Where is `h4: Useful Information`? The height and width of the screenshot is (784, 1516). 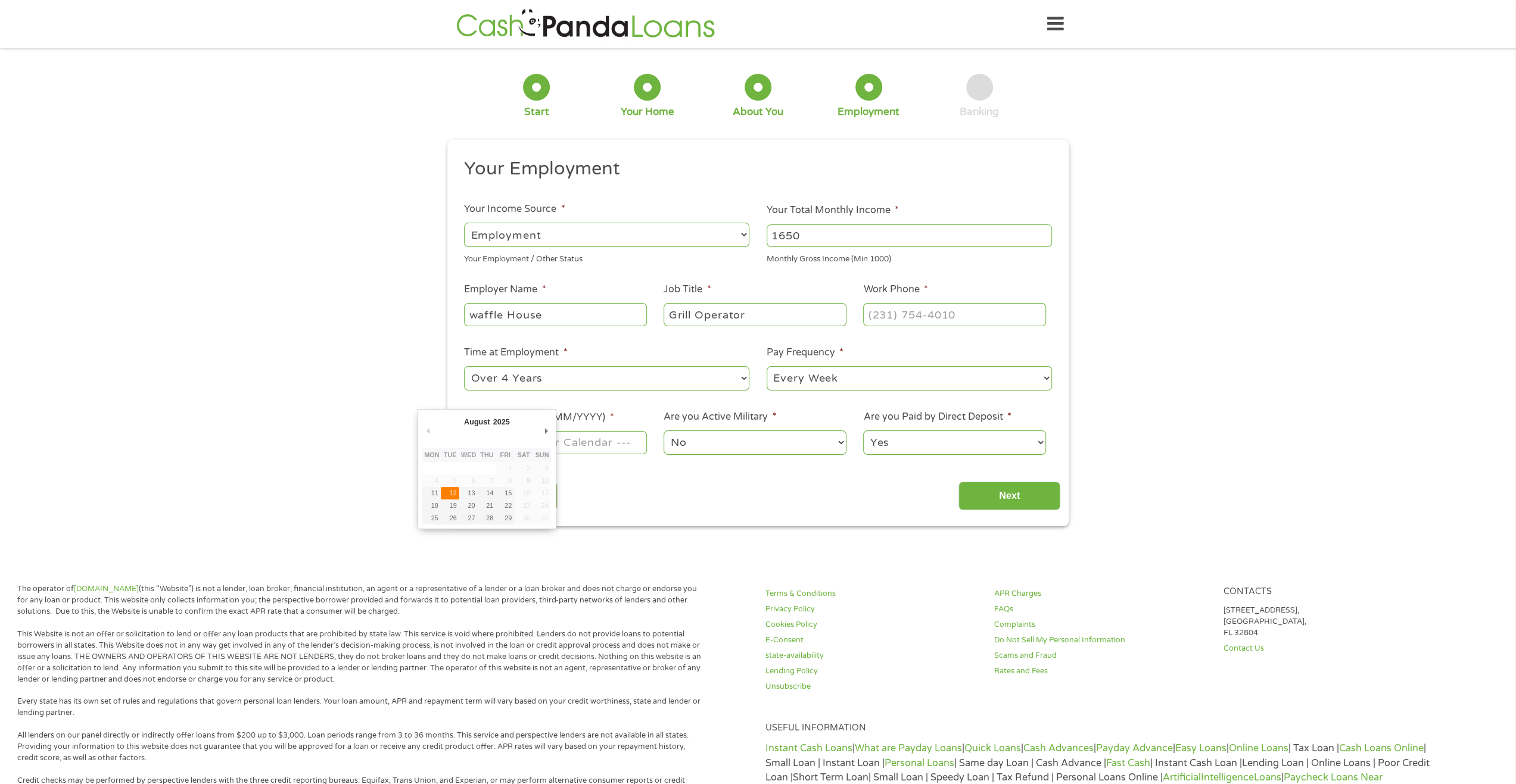 h4: Useful Information is located at coordinates (1102, 729).